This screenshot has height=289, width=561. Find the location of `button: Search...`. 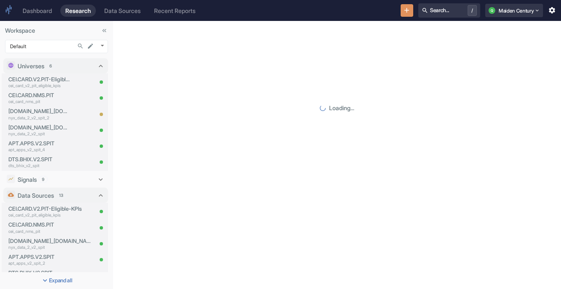

button: Search... is located at coordinates (80, 46).